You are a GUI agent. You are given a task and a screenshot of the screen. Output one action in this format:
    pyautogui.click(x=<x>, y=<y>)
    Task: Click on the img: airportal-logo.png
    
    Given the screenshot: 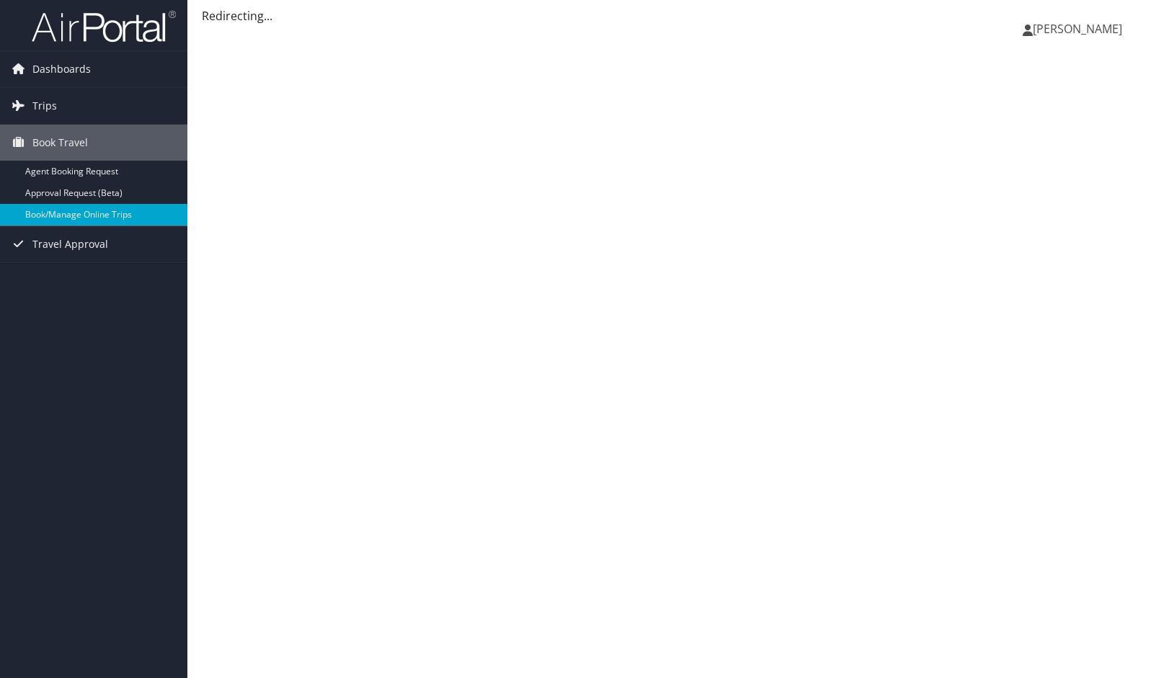 What is the action you would take?
    pyautogui.click(x=104, y=26)
    